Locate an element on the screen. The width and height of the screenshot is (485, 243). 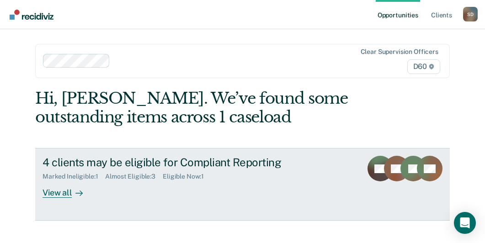
div: Open Intercom Messenger is located at coordinates (465, 223).